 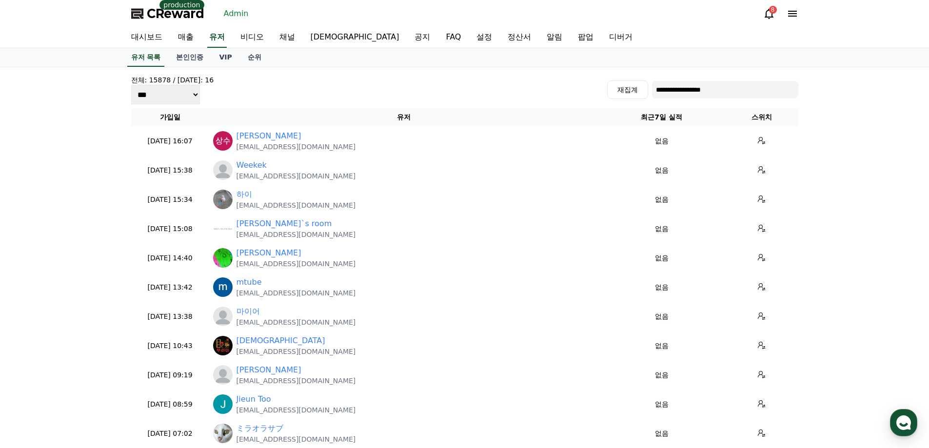 What do you see at coordinates (34, 321) in the screenshot?
I see `a: 홈` at bounding box center [34, 321].